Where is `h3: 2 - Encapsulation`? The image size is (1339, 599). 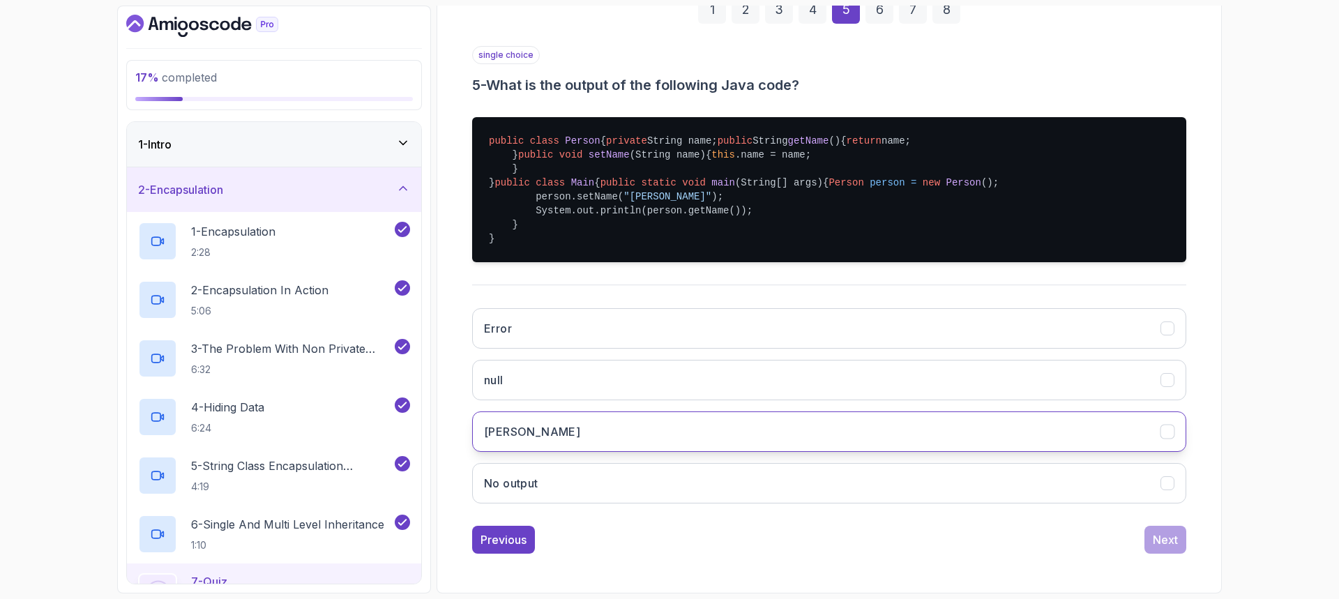
h3: 2 - Encapsulation is located at coordinates (181, 190).